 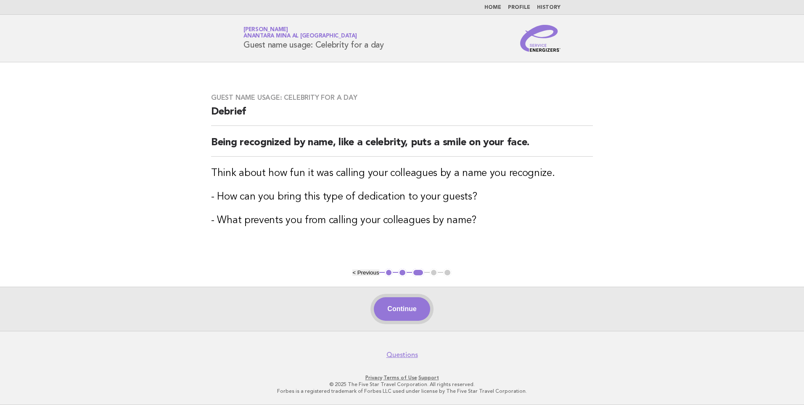 What do you see at coordinates (389, 273) in the screenshot?
I see `button: 1` at bounding box center [389, 273].